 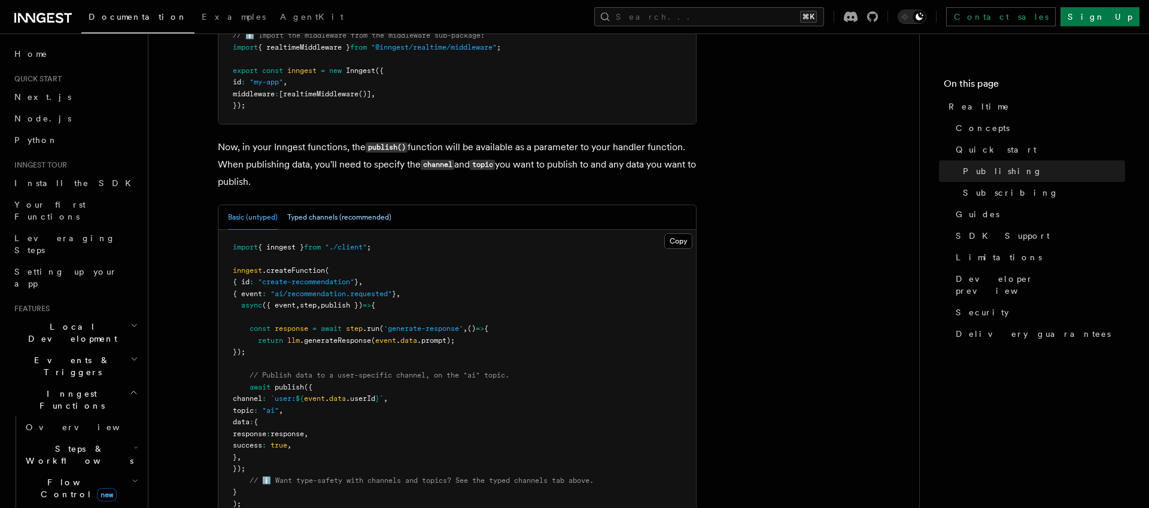 What do you see at coordinates (1038, 236) in the screenshot?
I see `a: SDK Support` at bounding box center [1038, 236].